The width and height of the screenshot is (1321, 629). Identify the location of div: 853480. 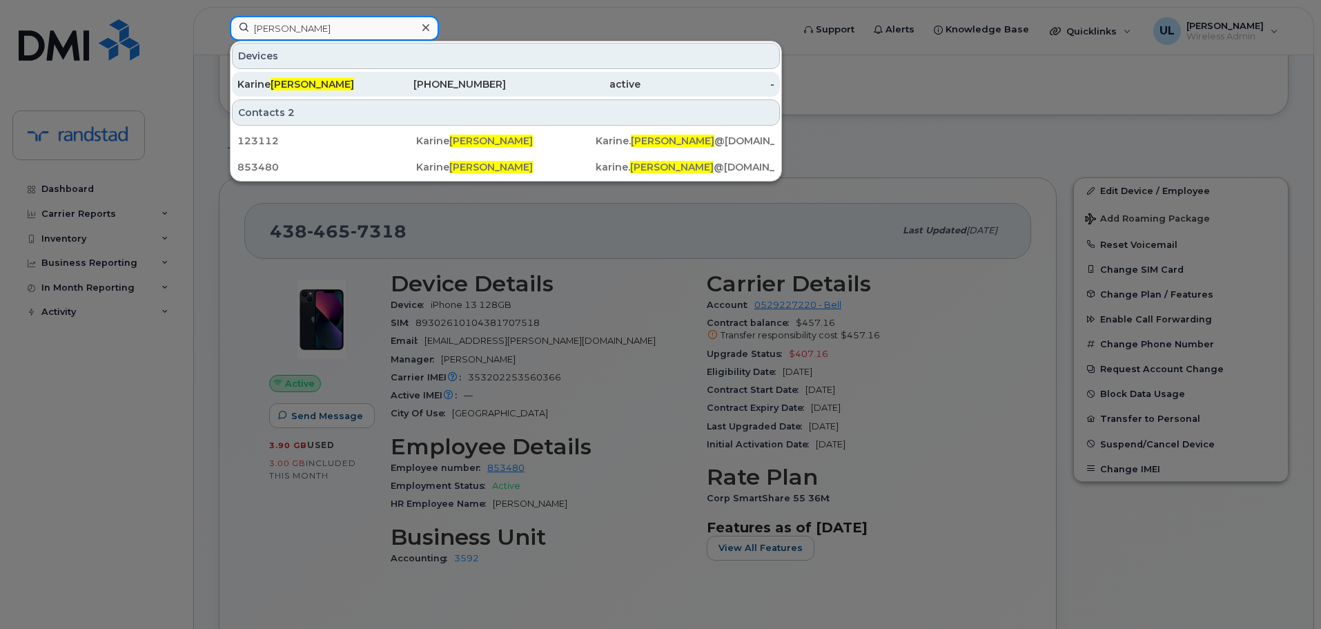
(326, 167).